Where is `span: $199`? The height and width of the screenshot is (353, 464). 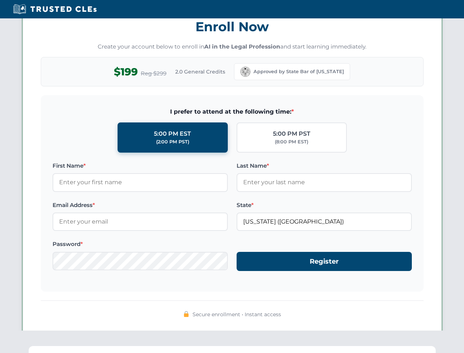
span: $199 is located at coordinates (126, 72).